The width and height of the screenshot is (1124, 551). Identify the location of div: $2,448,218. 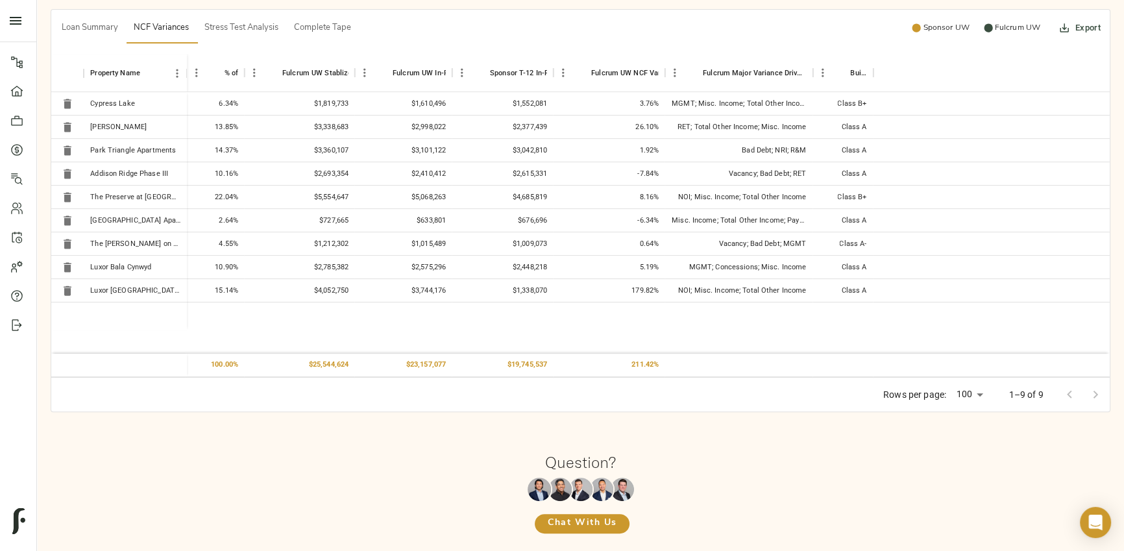
(503, 267).